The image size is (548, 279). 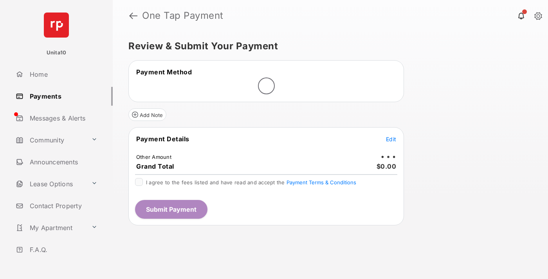 What do you see at coordinates (164, 72) in the screenshot?
I see `span: Payment Method` at bounding box center [164, 72].